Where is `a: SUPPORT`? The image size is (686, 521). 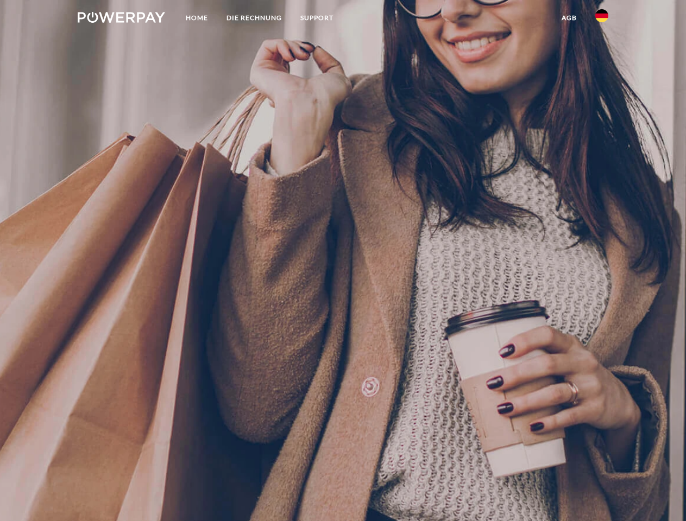
a: SUPPORT is located at coordinates (317, 18).